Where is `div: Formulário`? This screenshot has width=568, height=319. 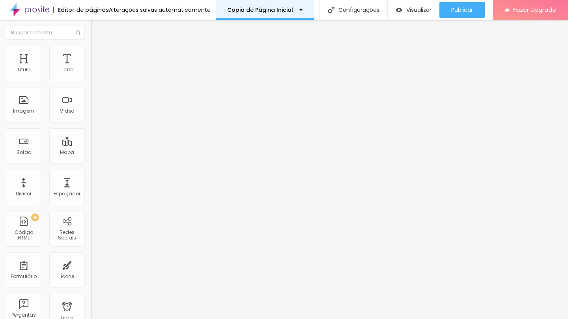
div: Formulário is located at coordinates (24, 277).